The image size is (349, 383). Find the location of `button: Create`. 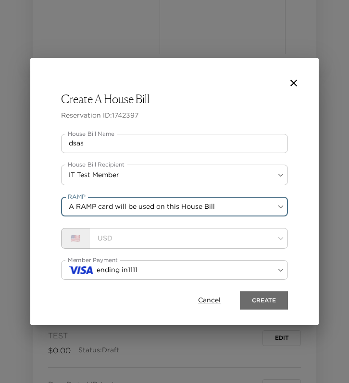

button: Create is located at coordinates (264, 301).